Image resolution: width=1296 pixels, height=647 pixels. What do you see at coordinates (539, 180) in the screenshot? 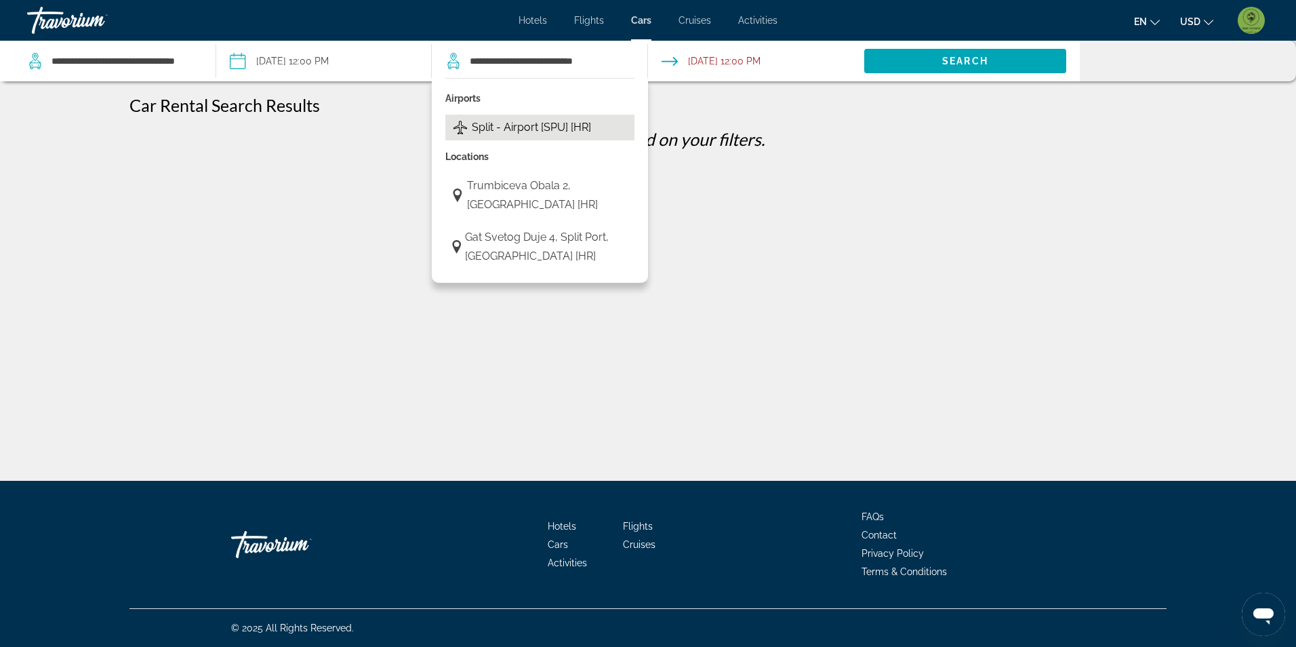
I see `div: Destination search results` at bounding box center [539, 180].